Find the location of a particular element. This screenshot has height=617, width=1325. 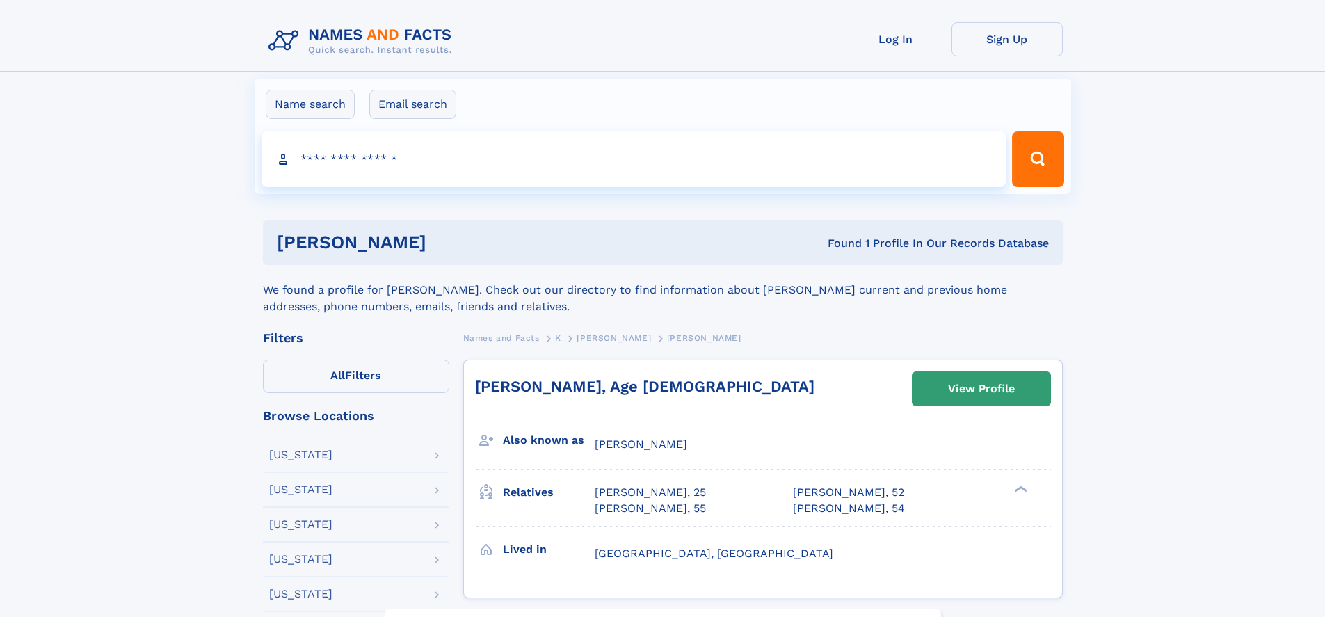

div: View Profile is located at coordinates (982, 389).